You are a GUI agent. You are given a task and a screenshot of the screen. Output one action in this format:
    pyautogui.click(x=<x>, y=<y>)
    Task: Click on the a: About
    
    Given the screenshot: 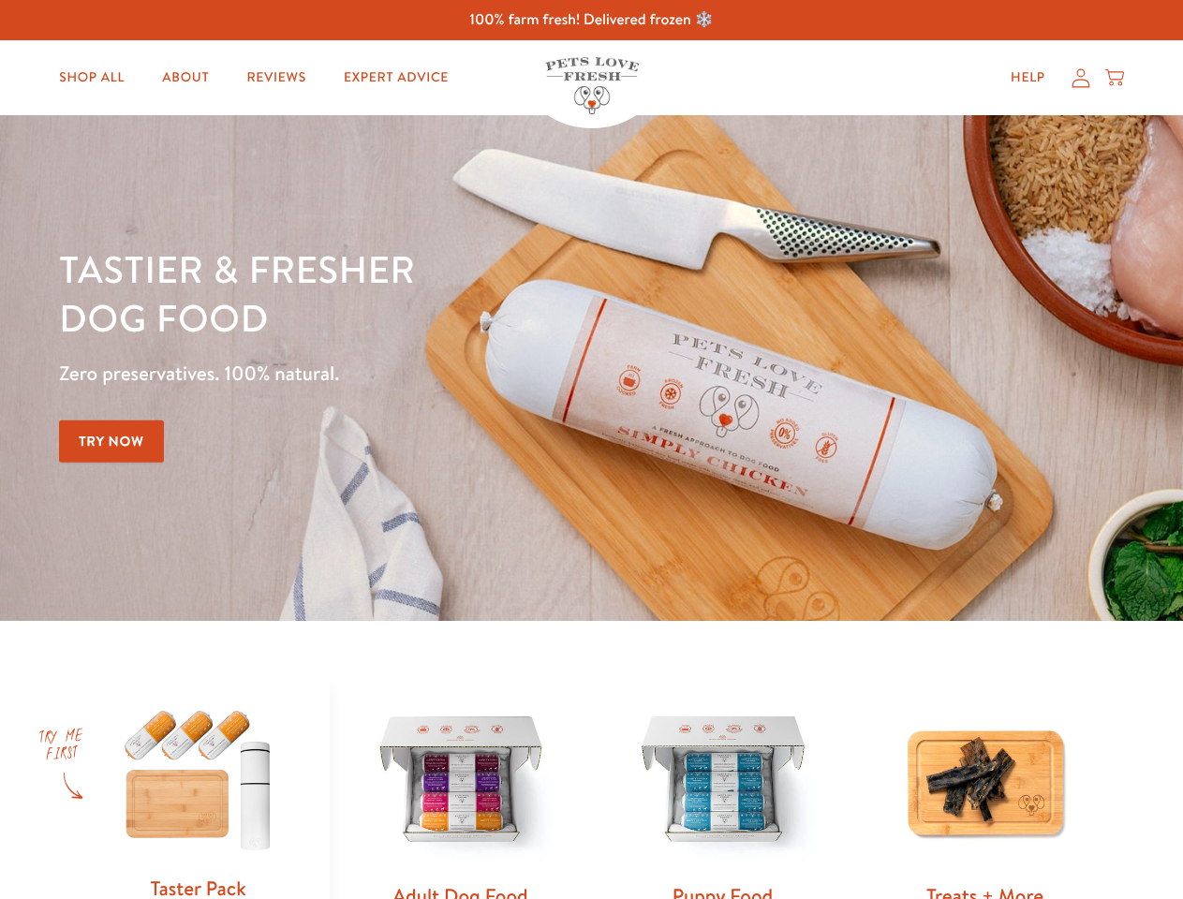 What is the action you would take?
    pyautogui.click(x=185, y=78)
    